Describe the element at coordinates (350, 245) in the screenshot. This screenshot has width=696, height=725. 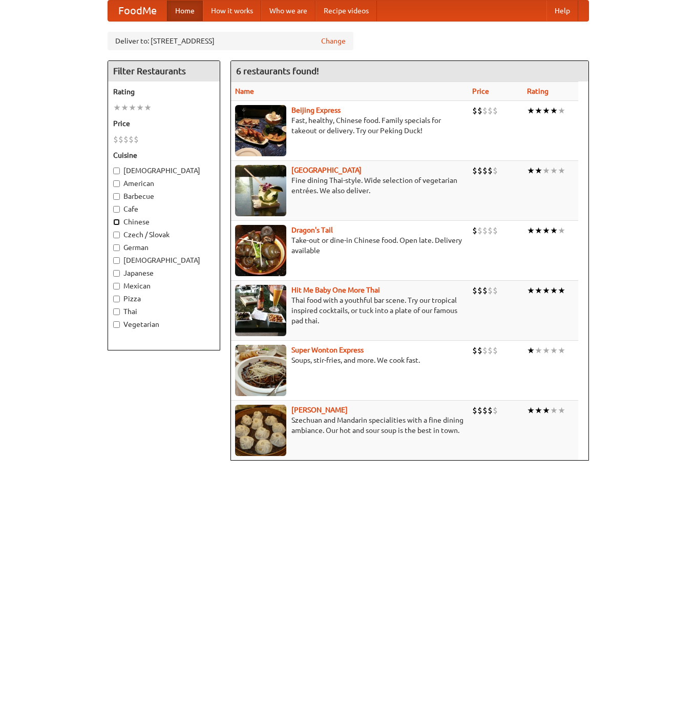
I see `p: Take-out or dine-in Chinese food. Open late. Delivery available` at that location.